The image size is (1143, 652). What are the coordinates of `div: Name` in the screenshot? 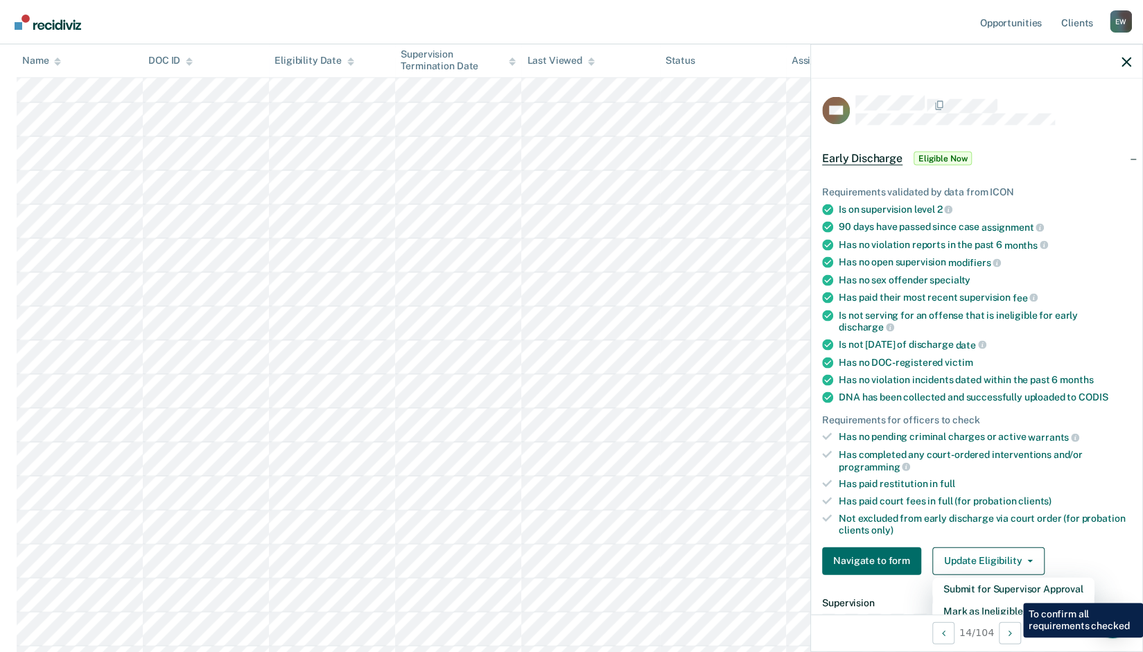 It's located at (42, 61).